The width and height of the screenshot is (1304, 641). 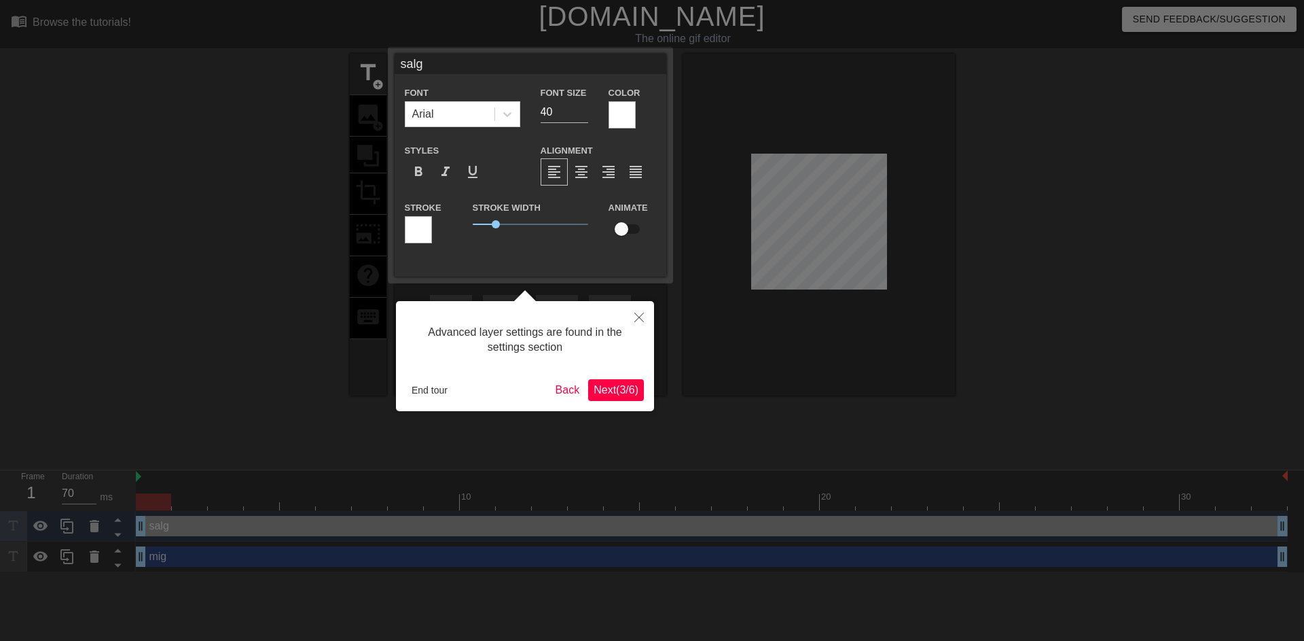 I want to click on button: Back, so click(x=568, y=390).